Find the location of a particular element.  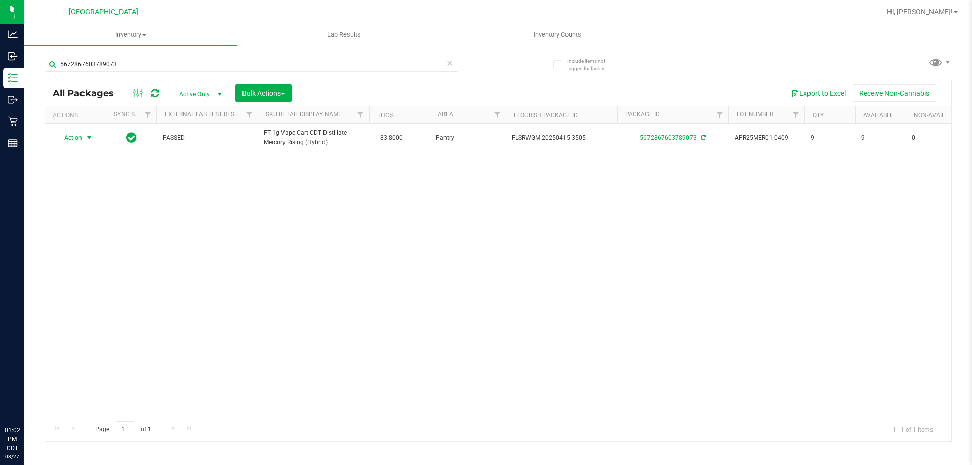

inline-svg: Outbound is located at coordinates (13, 100).